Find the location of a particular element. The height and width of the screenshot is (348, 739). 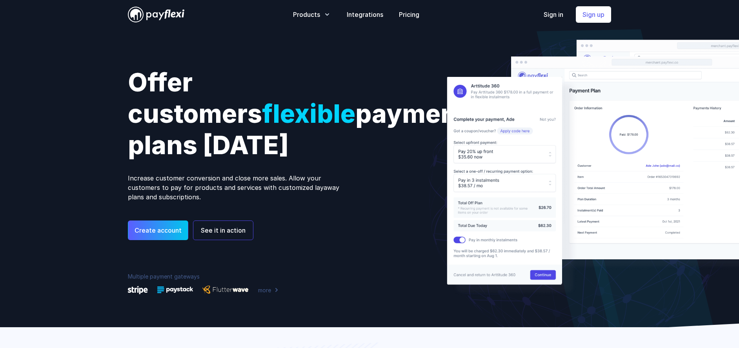

a: Create account is located at coordinates (158, 230).